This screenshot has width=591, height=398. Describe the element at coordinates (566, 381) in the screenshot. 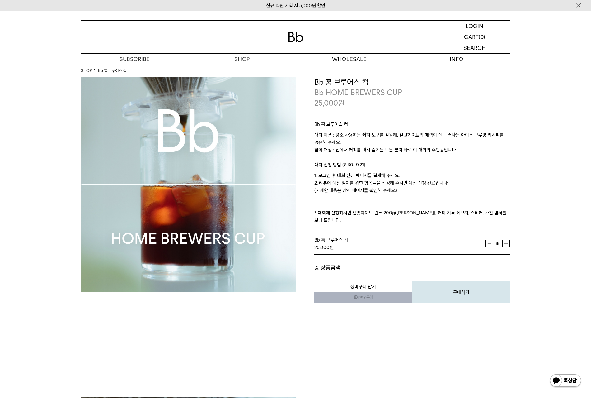

I see `img: 카카오톡 채널 1:1 채팅 버튼` at that location.